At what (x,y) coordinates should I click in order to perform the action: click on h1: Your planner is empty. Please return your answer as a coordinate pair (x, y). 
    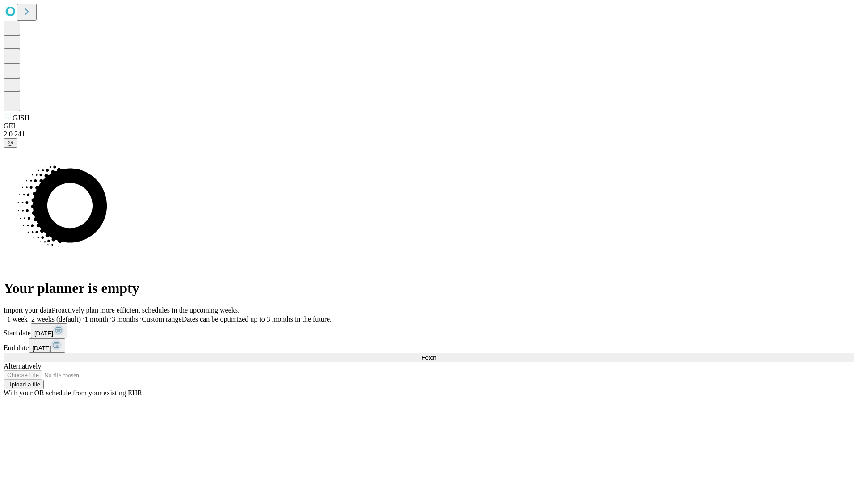
    Looking at the image, I should click on (429, 288).